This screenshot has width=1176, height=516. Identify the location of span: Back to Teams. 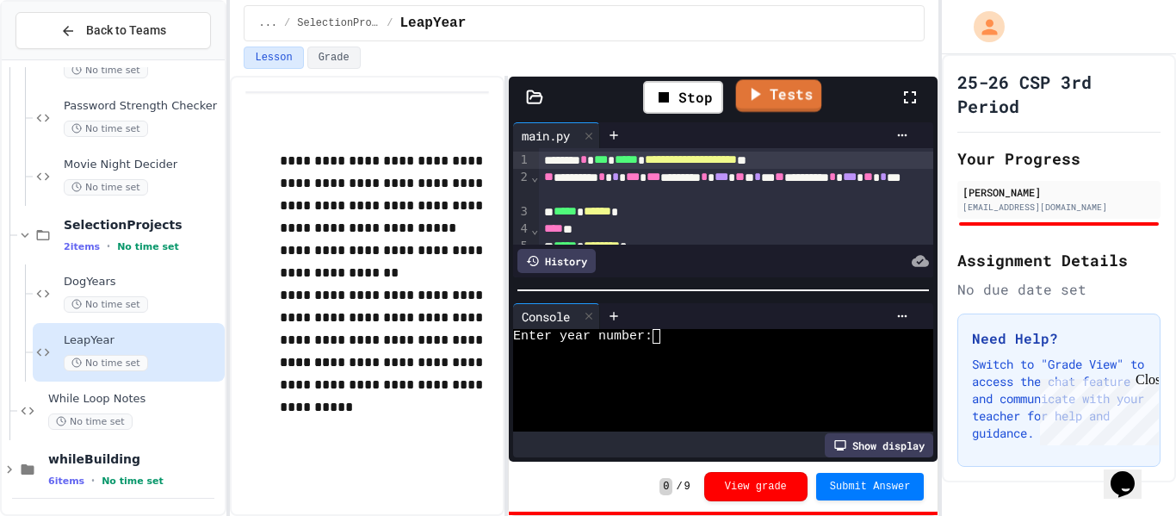
(126, 30).